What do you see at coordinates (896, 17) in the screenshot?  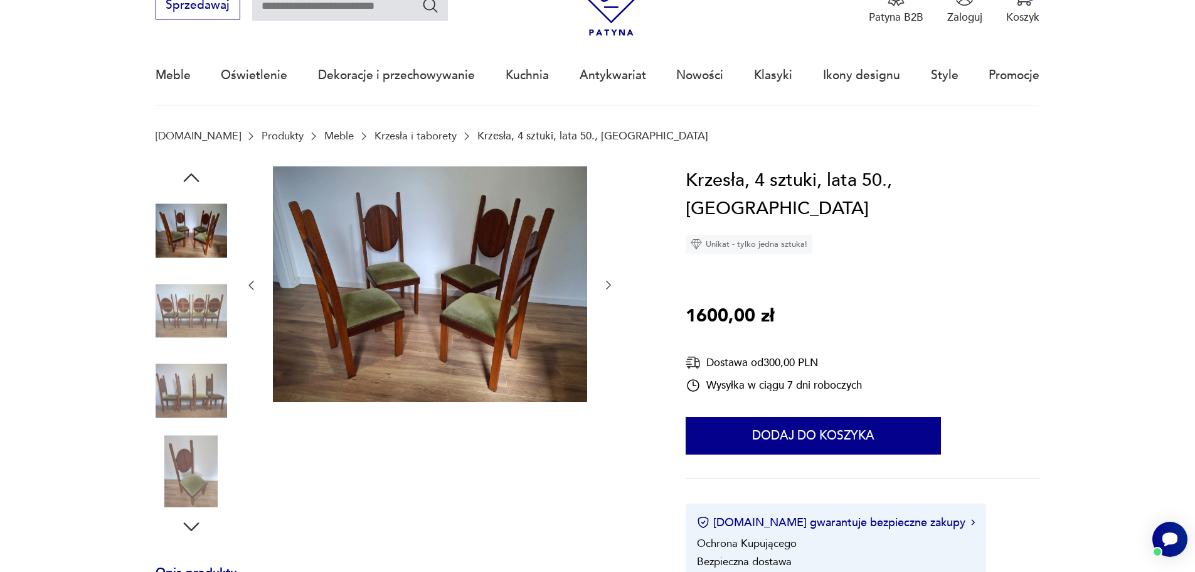 I see `p: Patyna B2B` at bounding box center [896, 17].